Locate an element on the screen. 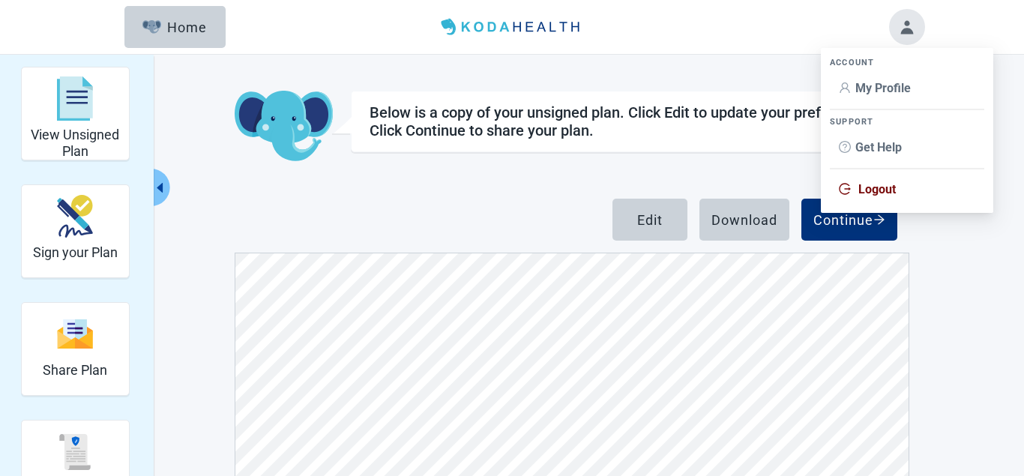 This screenshot has width=1024, height=476. div: Edit is located at coordinates (650, 220).